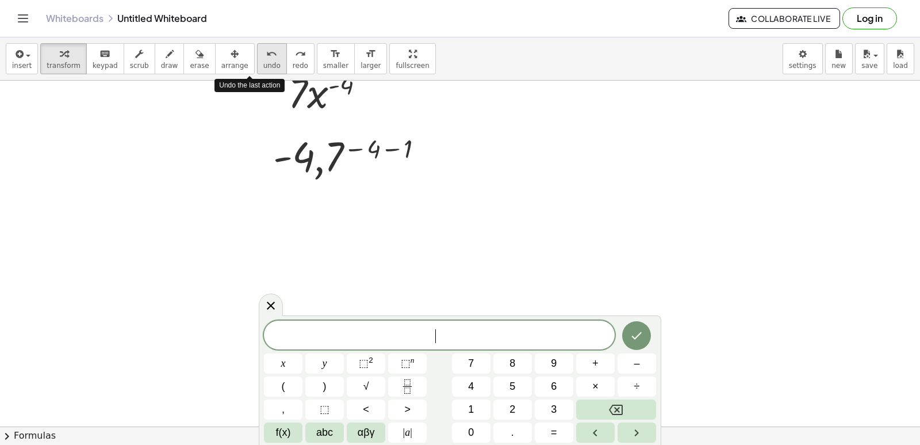 This screenshot has height=445, width=920. I want to click on span: transform, so click(63, 66).